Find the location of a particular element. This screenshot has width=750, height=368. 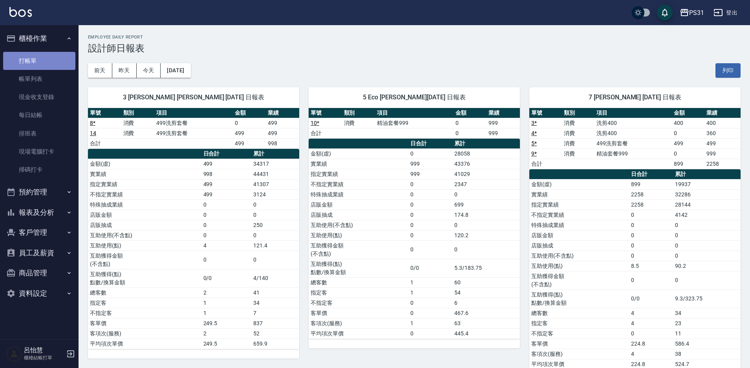

a: 排班表 is located at coordinates (39, 133).